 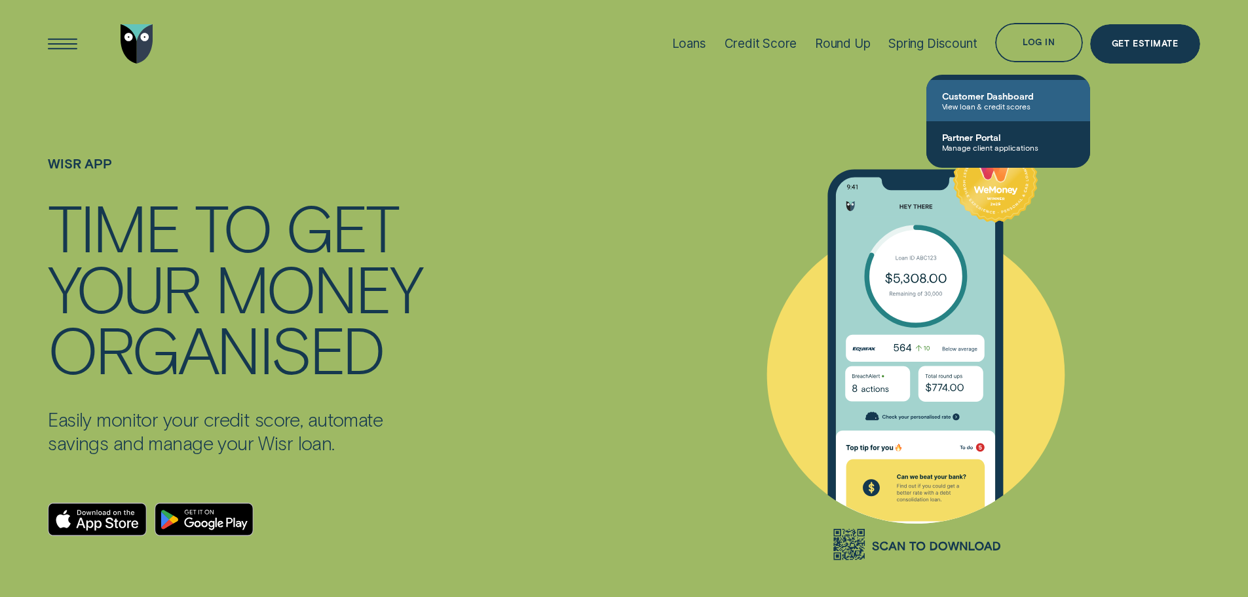 What do you see at coordinates (1008, 100) in the screenshot?
I see `a: Customer DashboardView loan & credit scores` at bounding box center [1008, 100].